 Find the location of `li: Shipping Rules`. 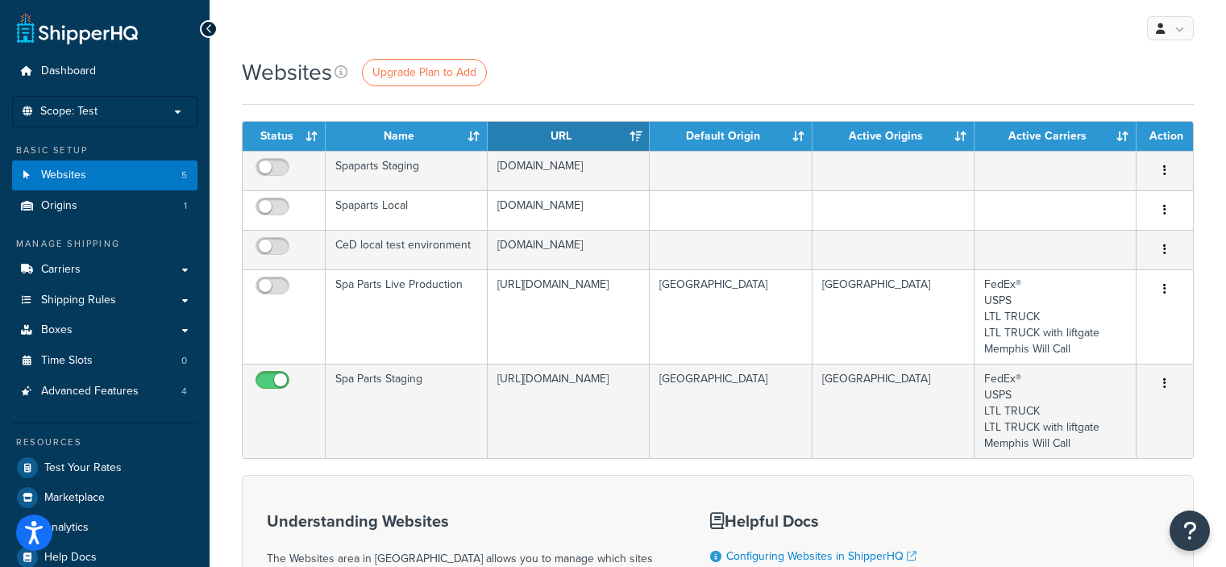

li: Shipping Rules is located at coordinates (105, 300).